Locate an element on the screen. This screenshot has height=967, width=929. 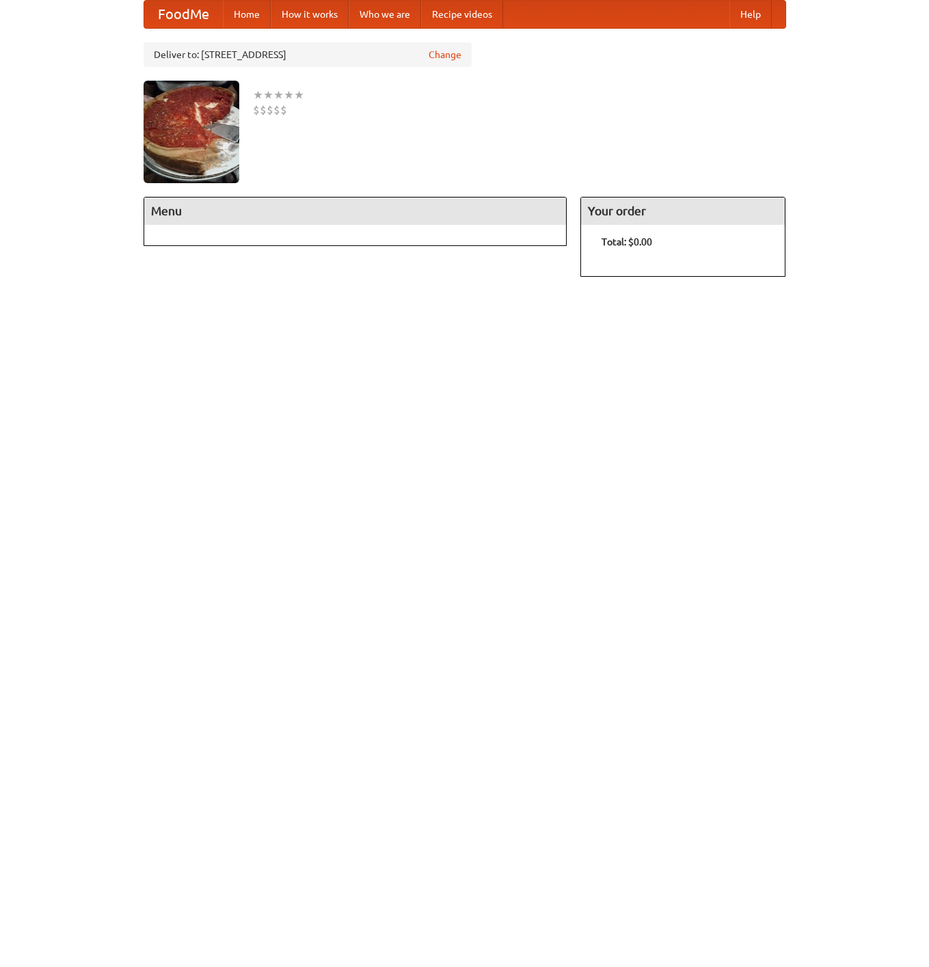
a: Home is located at coordinates (247, 14).